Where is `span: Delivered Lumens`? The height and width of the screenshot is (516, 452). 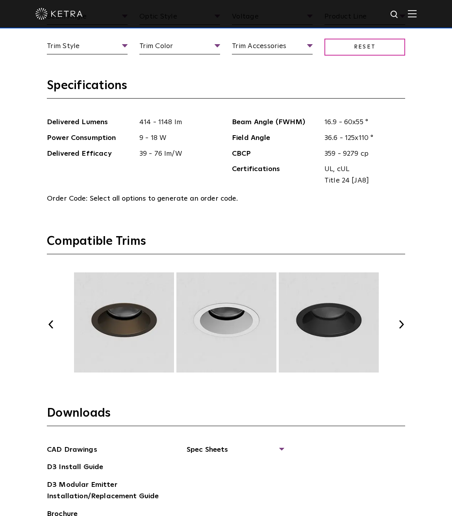
span: Delivered Lumens is located at coordinates (90, 122).